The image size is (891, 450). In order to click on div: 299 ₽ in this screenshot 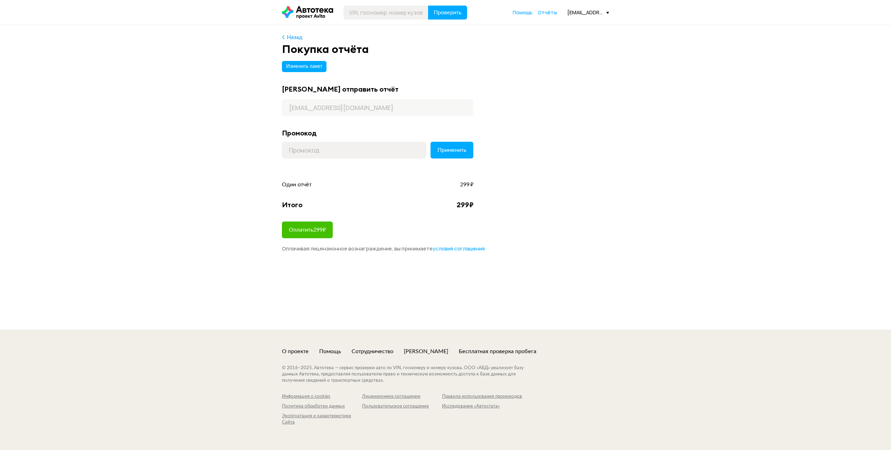, I will do `click(465, 205)`.